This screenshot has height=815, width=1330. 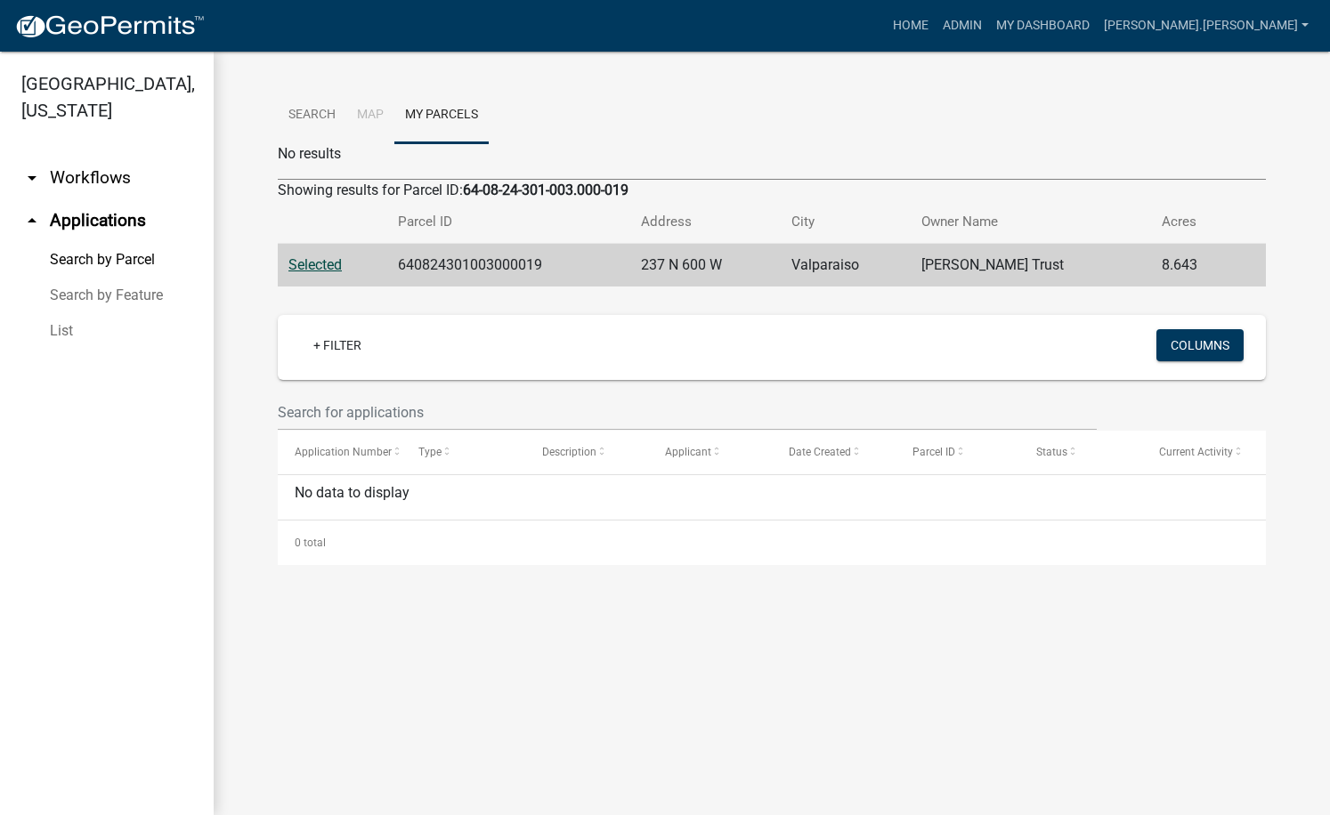 What do you see at coordinates (1195, 452) in the screenshot?
I see `span: Current Activity` at bounding box center [1195, 452].